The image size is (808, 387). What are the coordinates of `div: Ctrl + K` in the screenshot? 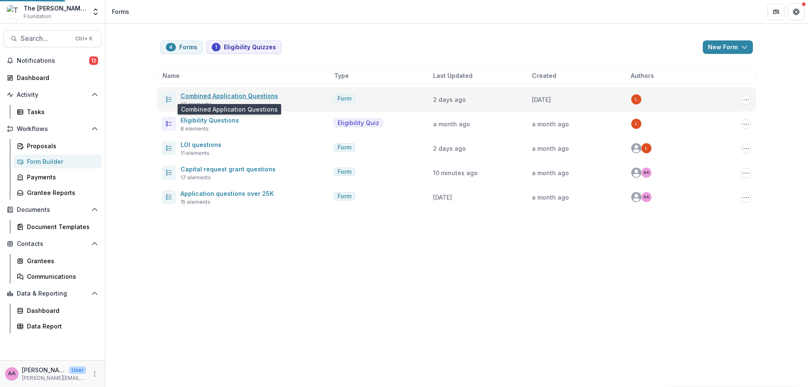 It's located at (84, 39).